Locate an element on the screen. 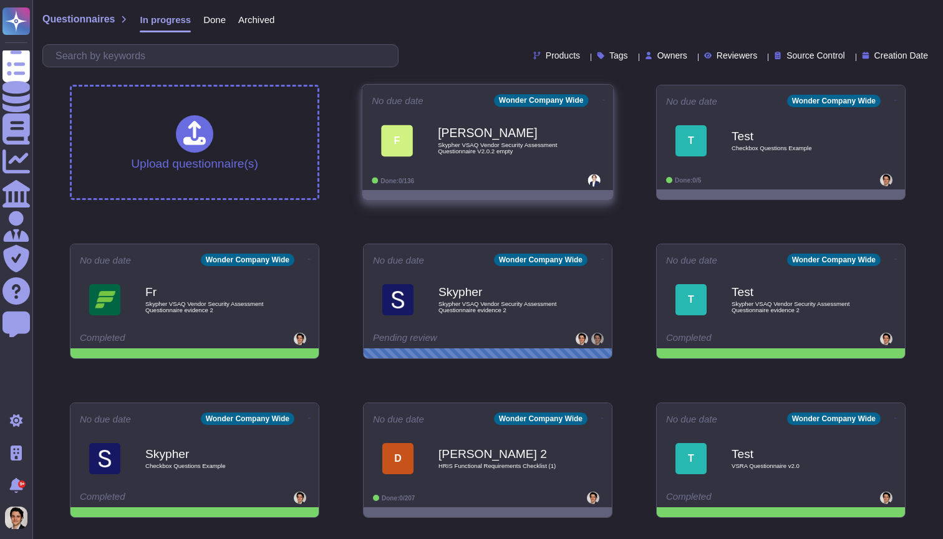 This screenshot has width=943, height=539. span: Archived is located at coordinates (256, 19).